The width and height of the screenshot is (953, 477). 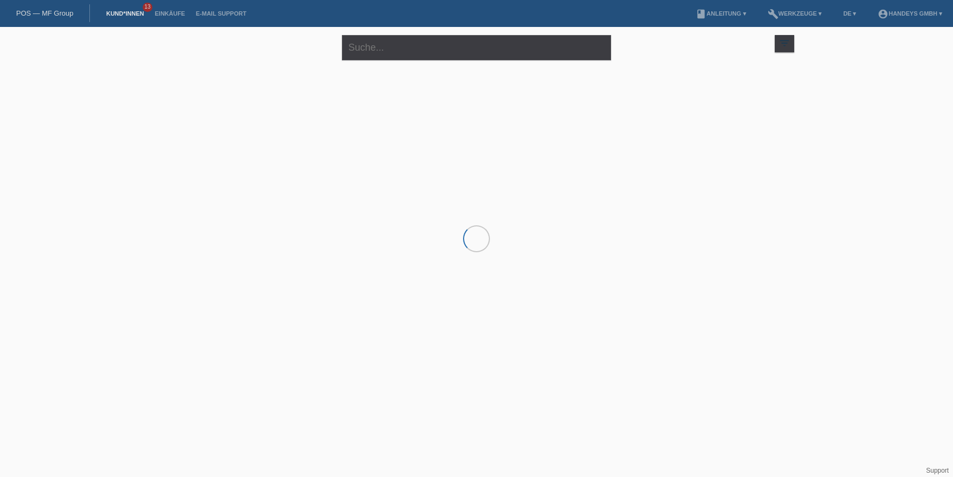 I want to click on i: build, so click(x=774, y=14).